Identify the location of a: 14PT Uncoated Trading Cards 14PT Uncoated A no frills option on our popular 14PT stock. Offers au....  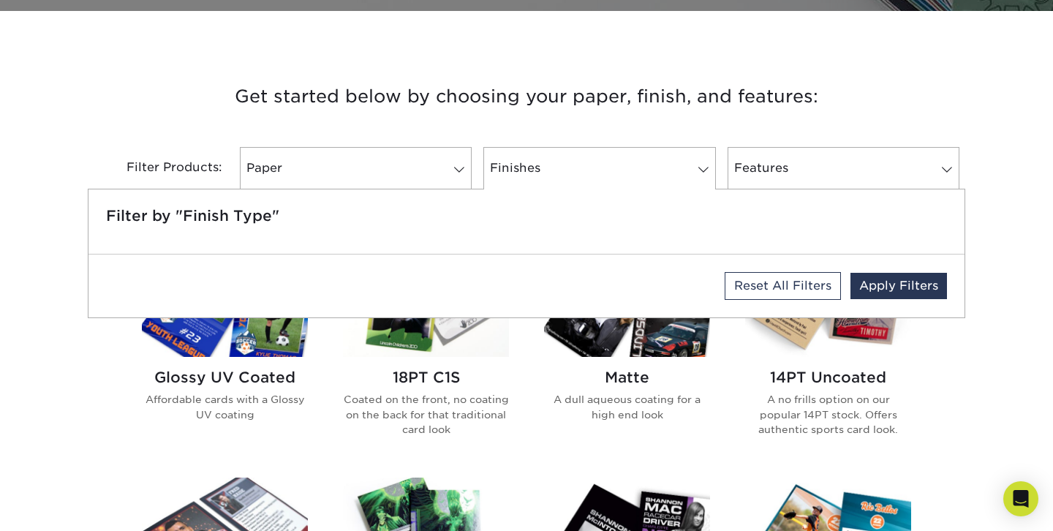
(828, 351).